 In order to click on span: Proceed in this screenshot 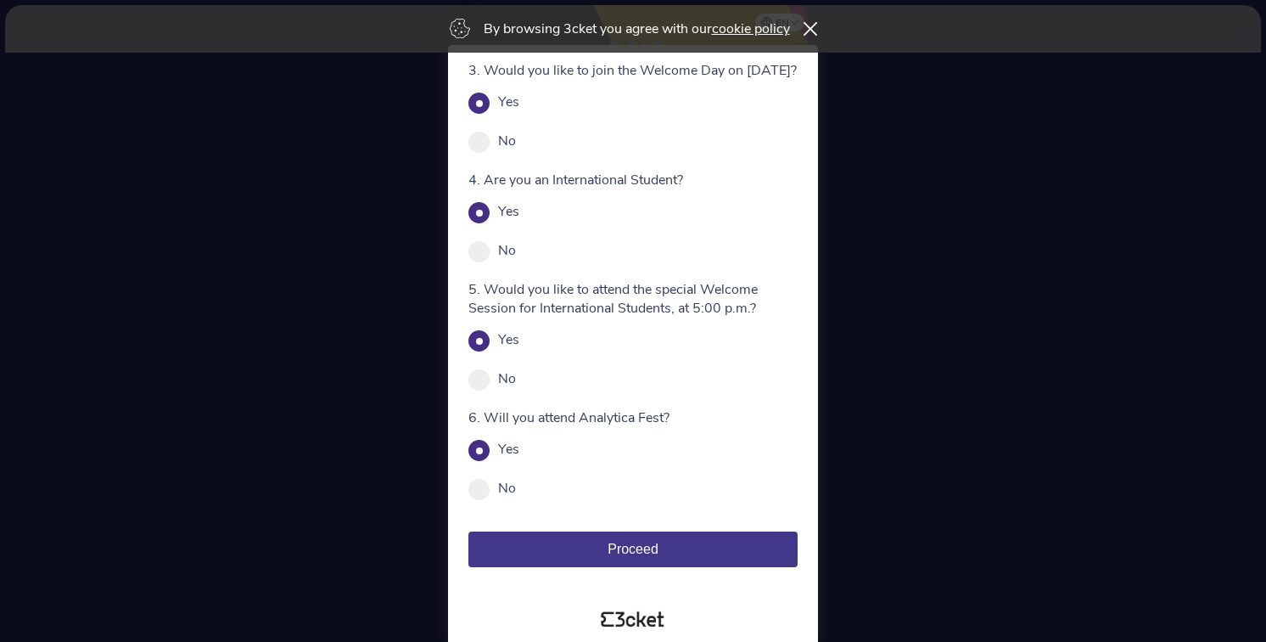, I will do `click(633, 548)`.